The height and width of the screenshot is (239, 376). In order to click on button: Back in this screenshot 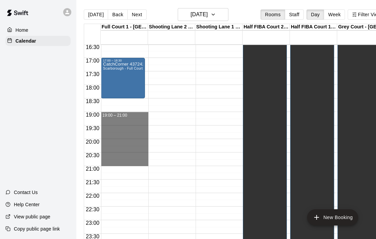, I will do `click(118, 15)`.